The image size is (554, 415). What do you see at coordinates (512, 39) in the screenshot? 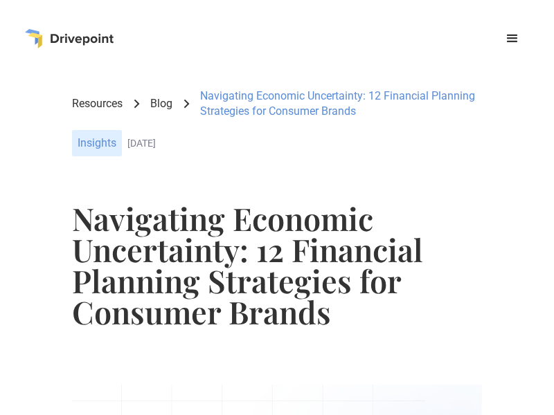
I see `div: menu` at bounding box center [512, 39].